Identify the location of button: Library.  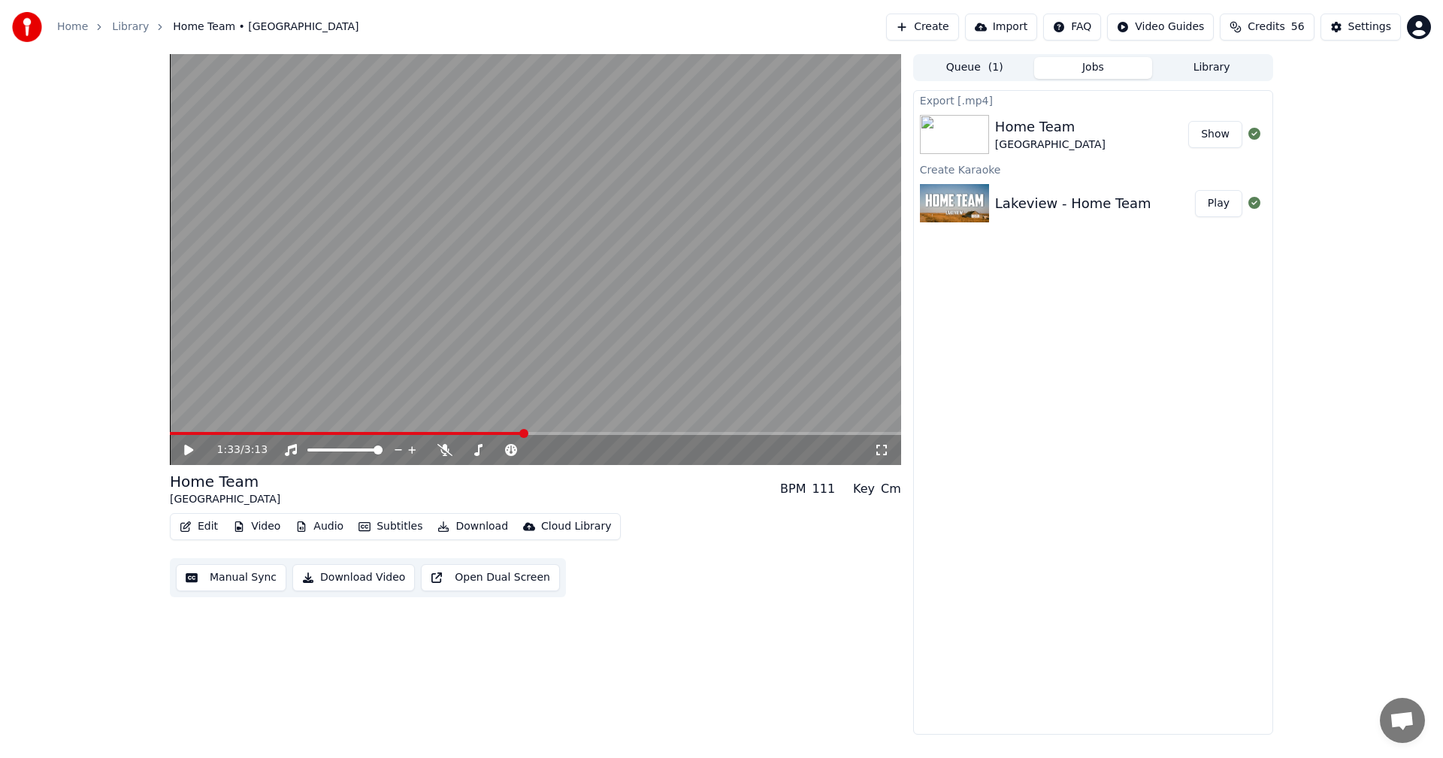
(1211, 68).